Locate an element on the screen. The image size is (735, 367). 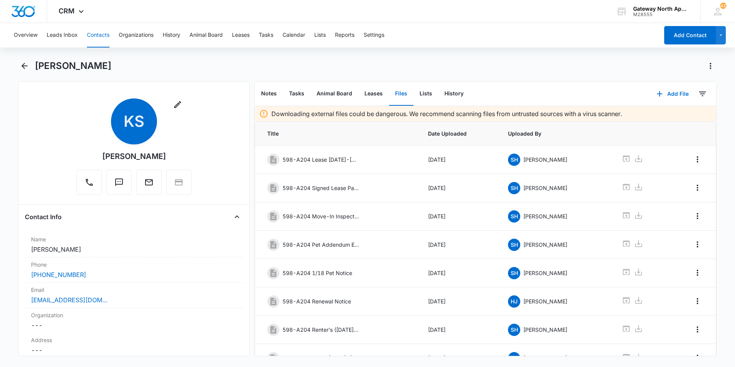
div: account id is located at coordinates (661, 15).